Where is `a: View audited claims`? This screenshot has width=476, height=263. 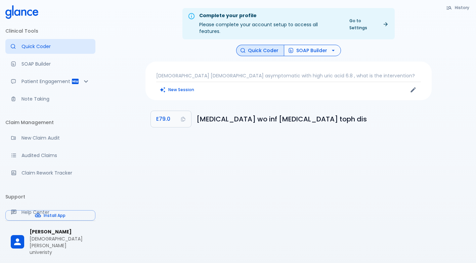
a: View audited claims is located at coordinates (50, 155).